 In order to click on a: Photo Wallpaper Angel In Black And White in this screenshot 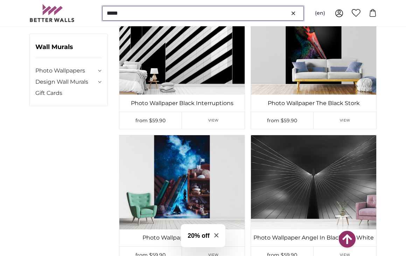, I will do `click(314, 238)`.